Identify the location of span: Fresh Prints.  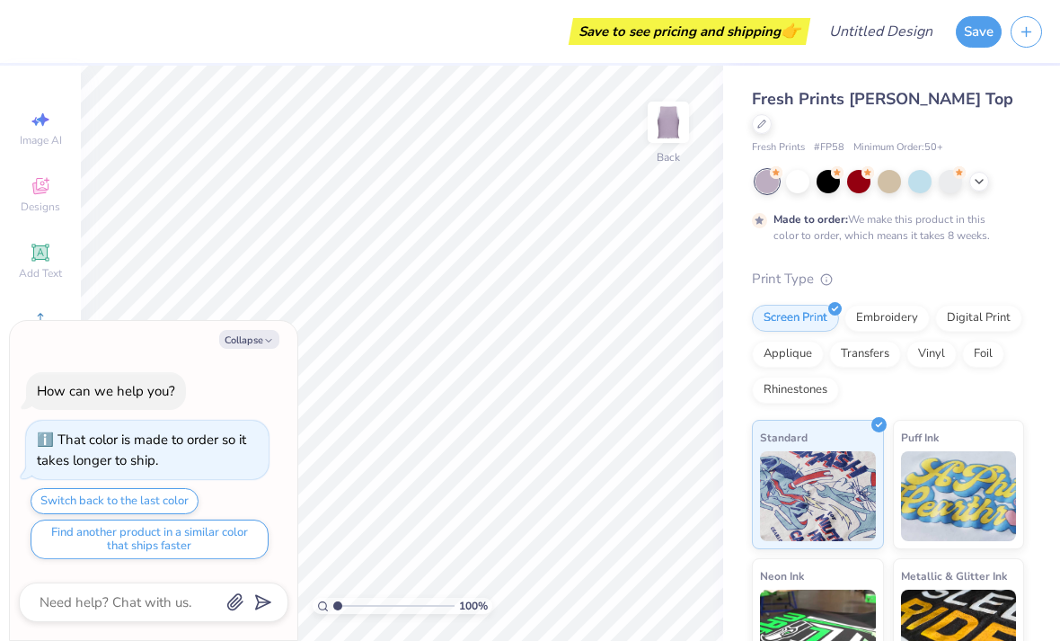
(778, 147).